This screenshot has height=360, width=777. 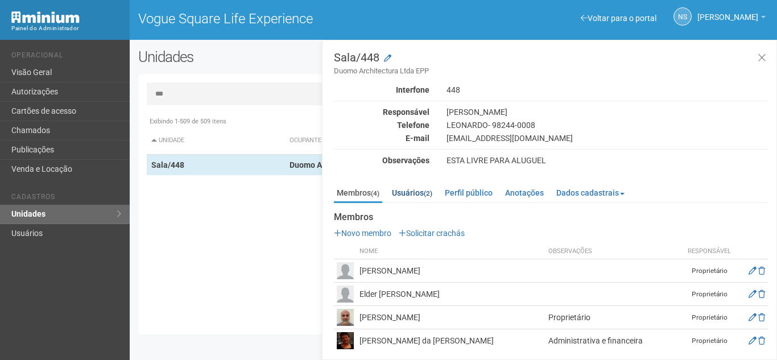 What do you see at coordinates (607, 125) in the screenshot?
I see `div: LEONARDO- 98244-0008` at bounding box center [607, 125].